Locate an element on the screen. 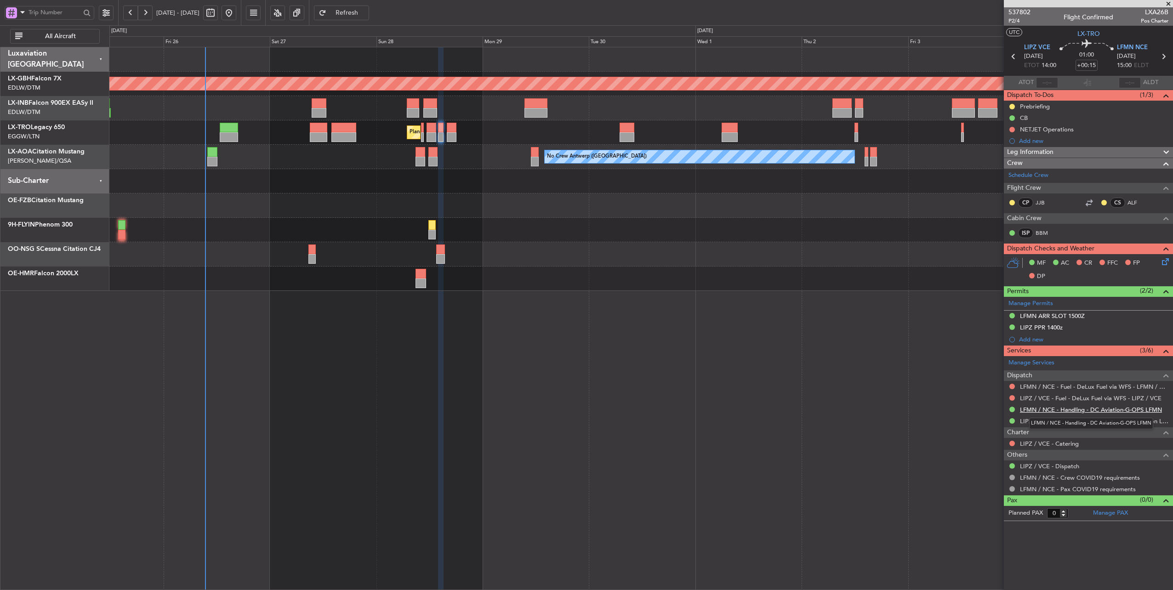  a: LIPZ / VCE - Catering is located at coordinates (1050, 444).